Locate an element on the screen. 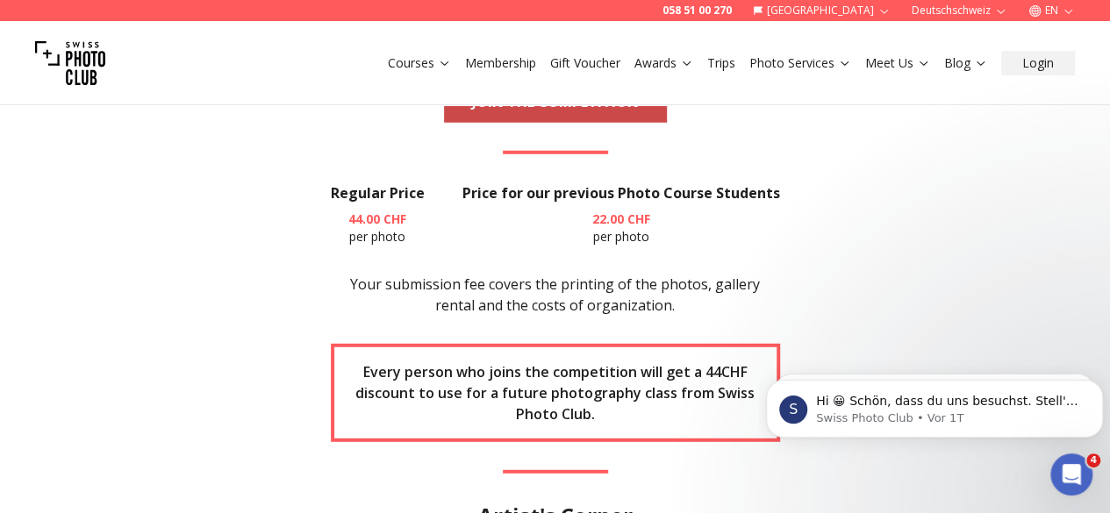  h3: Price for our previous Photo Course Students is located at coordinates (621, 193).